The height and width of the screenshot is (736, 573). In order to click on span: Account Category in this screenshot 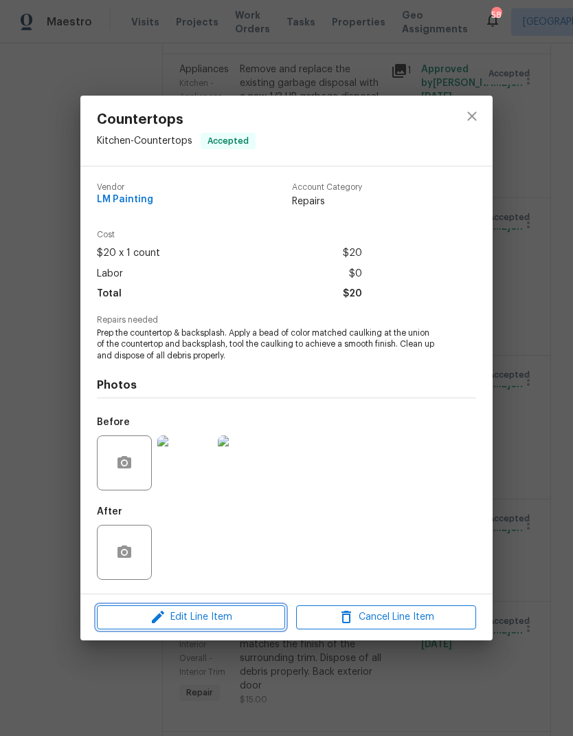, I will do `click(327, 187)`.